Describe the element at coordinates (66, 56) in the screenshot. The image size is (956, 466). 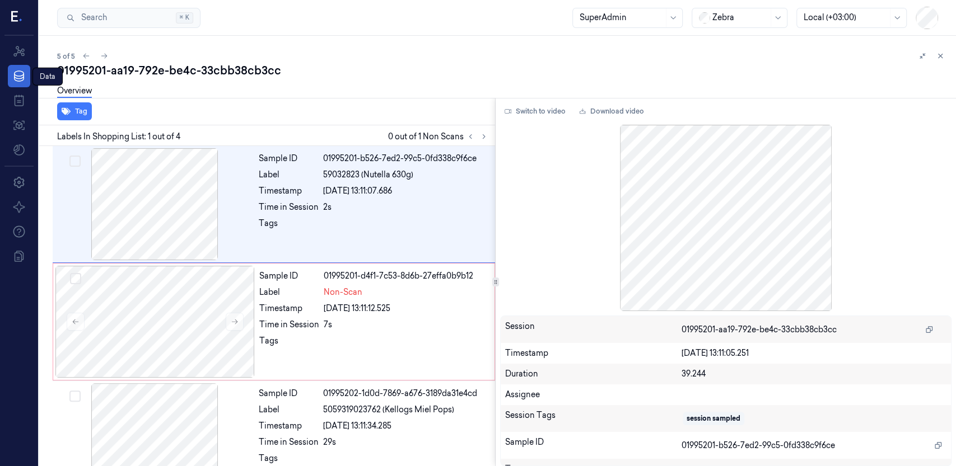
I see `span: 5 of 5` at that location.